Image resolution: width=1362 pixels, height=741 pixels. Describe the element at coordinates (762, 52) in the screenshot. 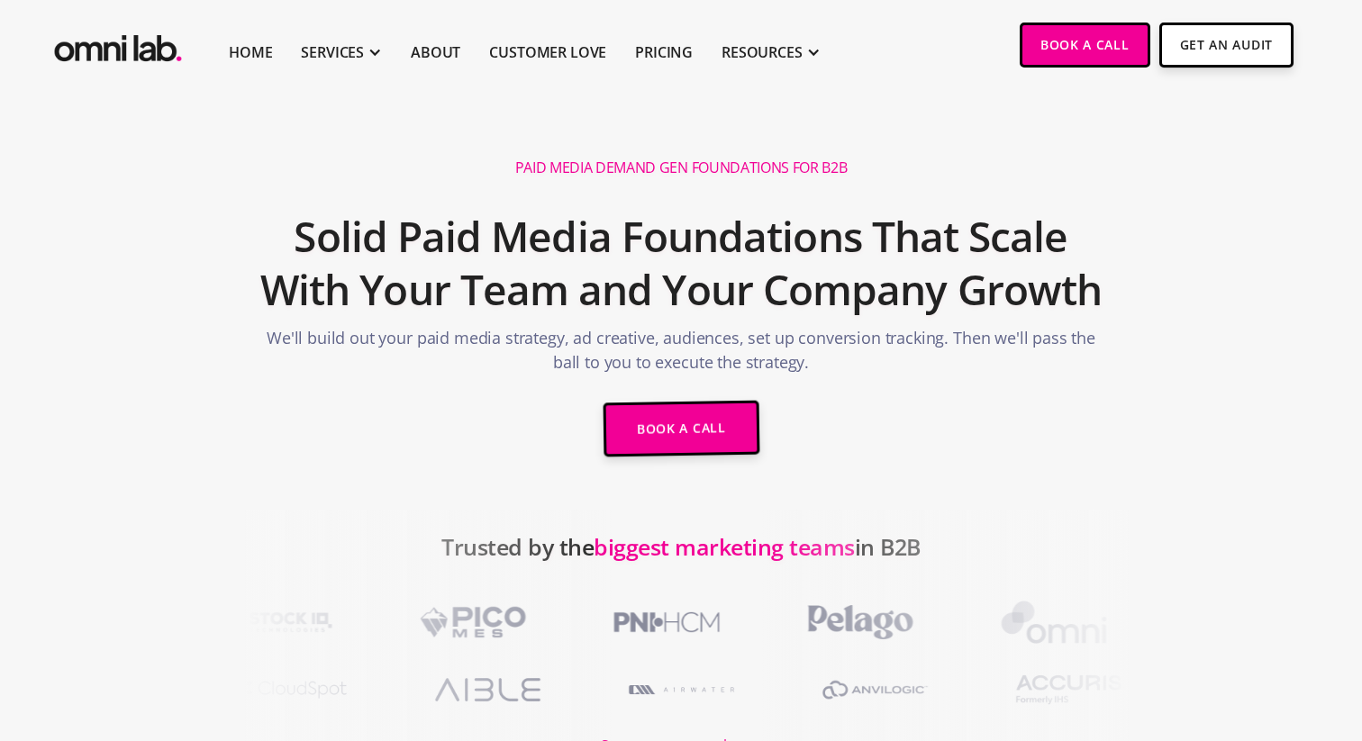

I see `div: RESOURCES` at that location.